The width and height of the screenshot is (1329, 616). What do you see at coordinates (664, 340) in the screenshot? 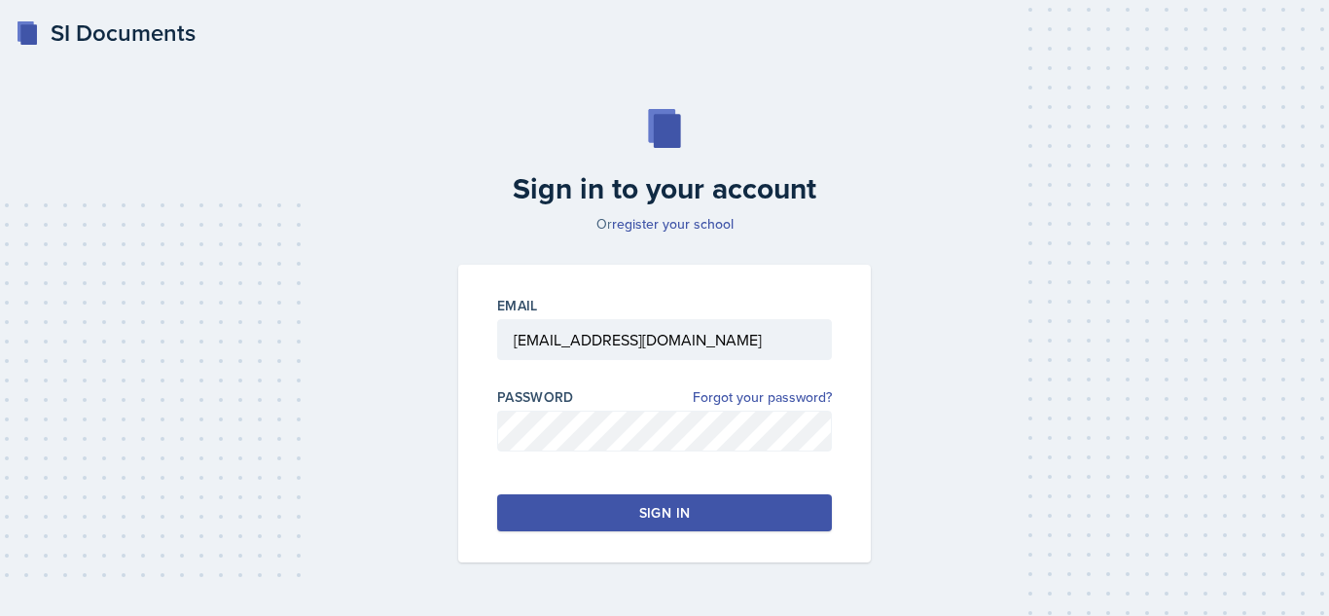
I see `input: Email` at bounding box center [664, 340].